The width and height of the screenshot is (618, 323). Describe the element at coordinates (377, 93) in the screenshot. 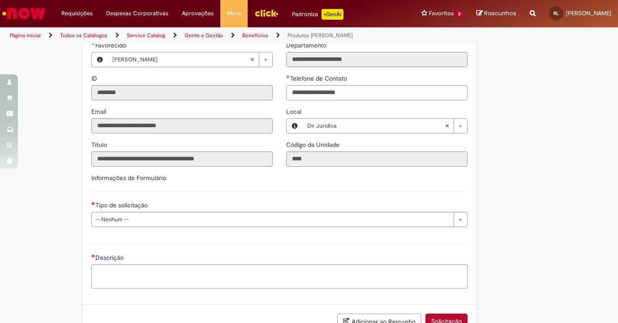

I see `input: Telefone de Contato` at that location.